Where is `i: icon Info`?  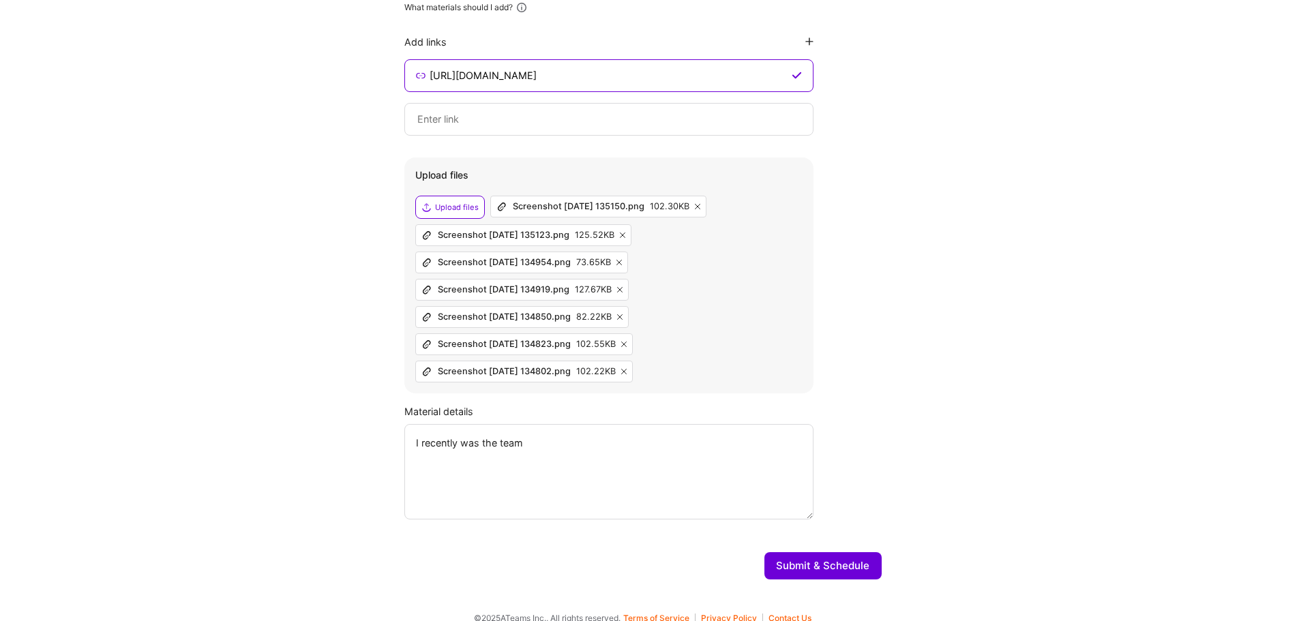
i: icon Info is located at coordinates (522, 8).